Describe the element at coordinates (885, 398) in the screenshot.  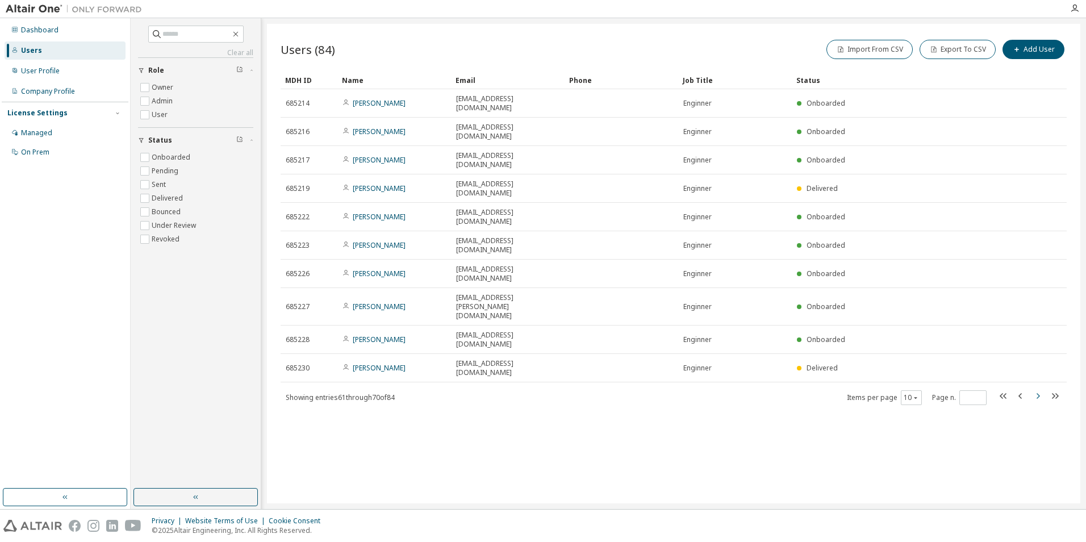
I see `span: Items per page` at that location.